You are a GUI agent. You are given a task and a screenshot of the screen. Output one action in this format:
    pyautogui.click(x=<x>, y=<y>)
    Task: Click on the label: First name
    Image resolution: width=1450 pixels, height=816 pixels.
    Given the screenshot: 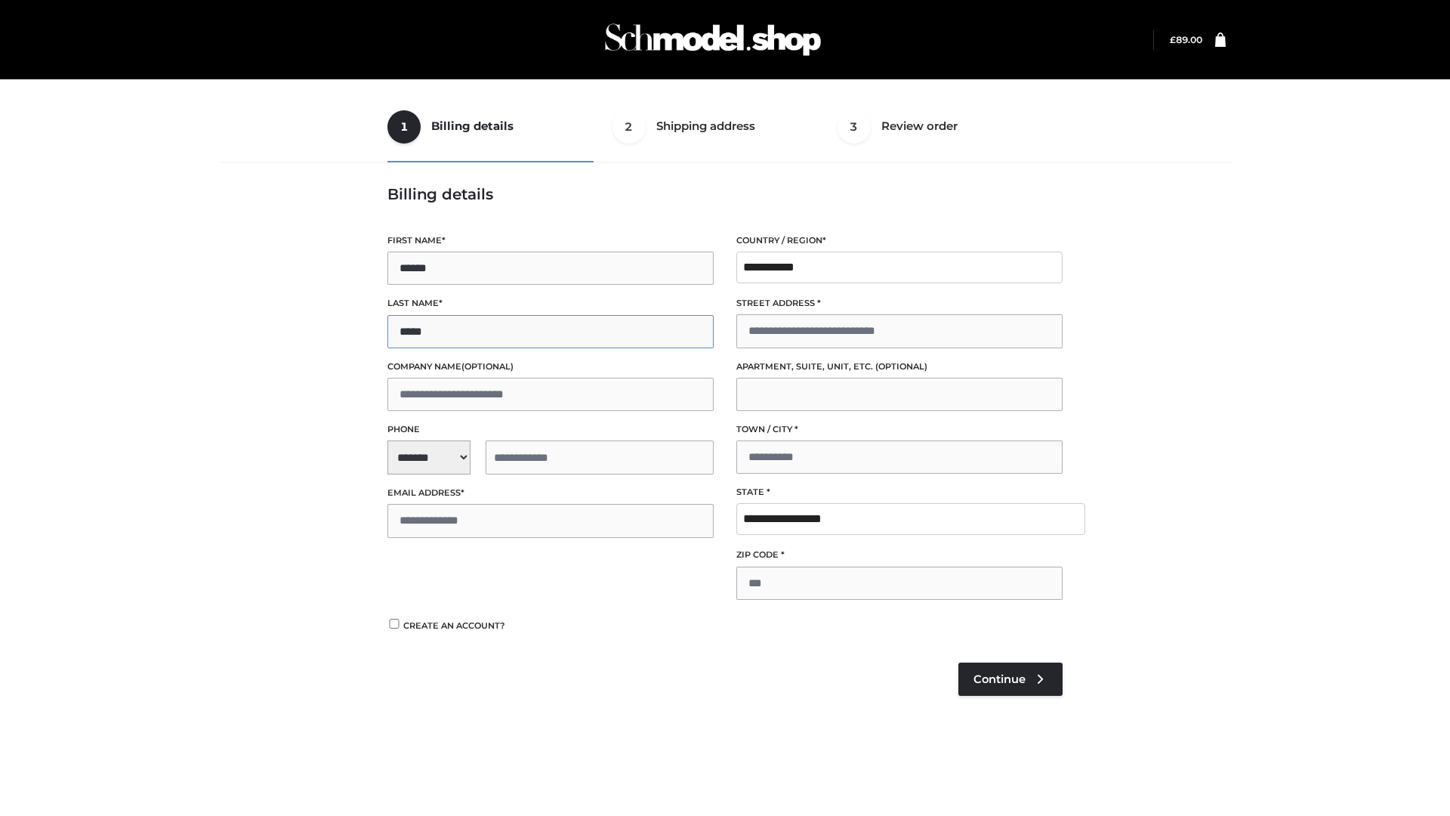 What is the action you would take?
    pyautogui.click(x=551, y=240)
    